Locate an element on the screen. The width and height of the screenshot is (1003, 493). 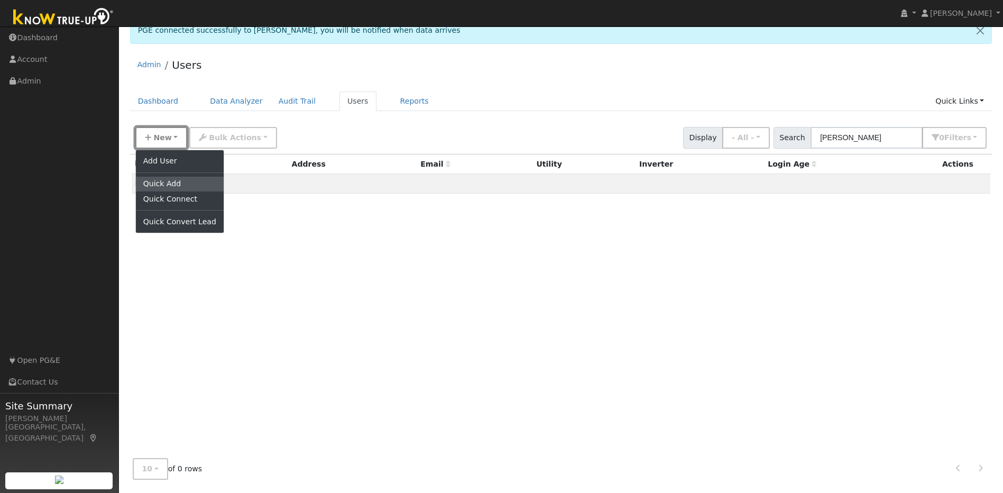
button: 0Filters is located at coordinates (954, 137).